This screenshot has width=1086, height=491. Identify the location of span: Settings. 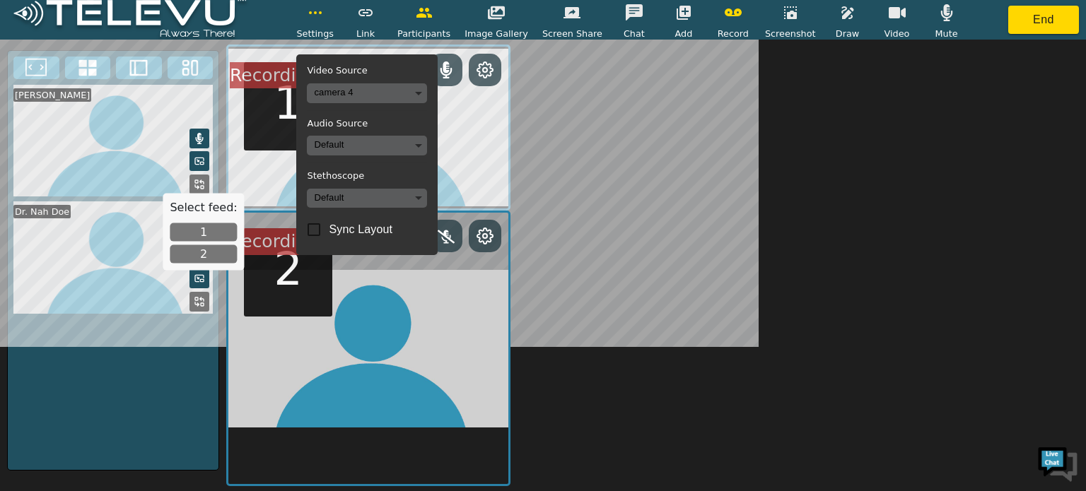
(315, 33).